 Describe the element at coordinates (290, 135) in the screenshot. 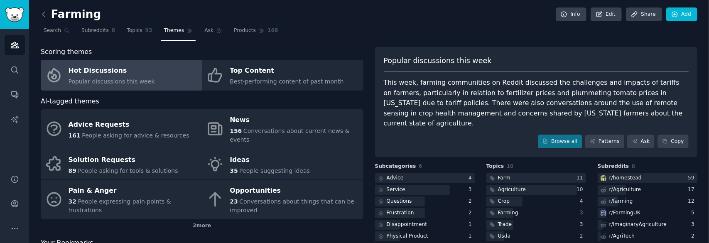

I see `span: Conversations about current news & events` at that location.